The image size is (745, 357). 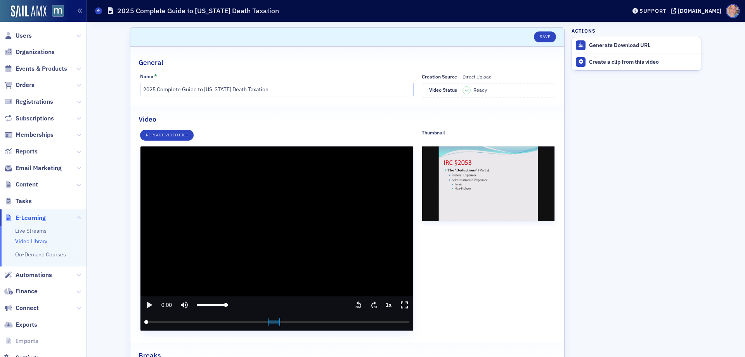 What do you see at coordinates (36, 69) in the screenshot?
I see `a: Events & Products` at bounding box center [36, 69].